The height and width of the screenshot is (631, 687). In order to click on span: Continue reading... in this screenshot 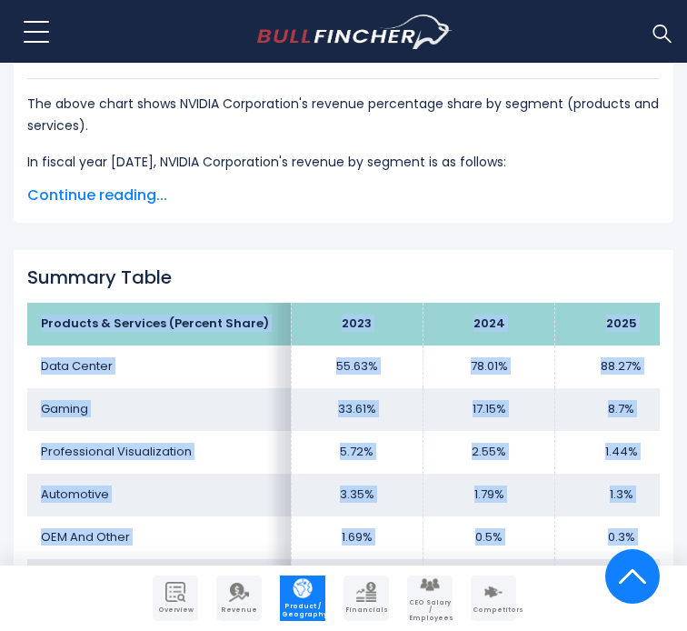, I will do `click(343, 195)`.